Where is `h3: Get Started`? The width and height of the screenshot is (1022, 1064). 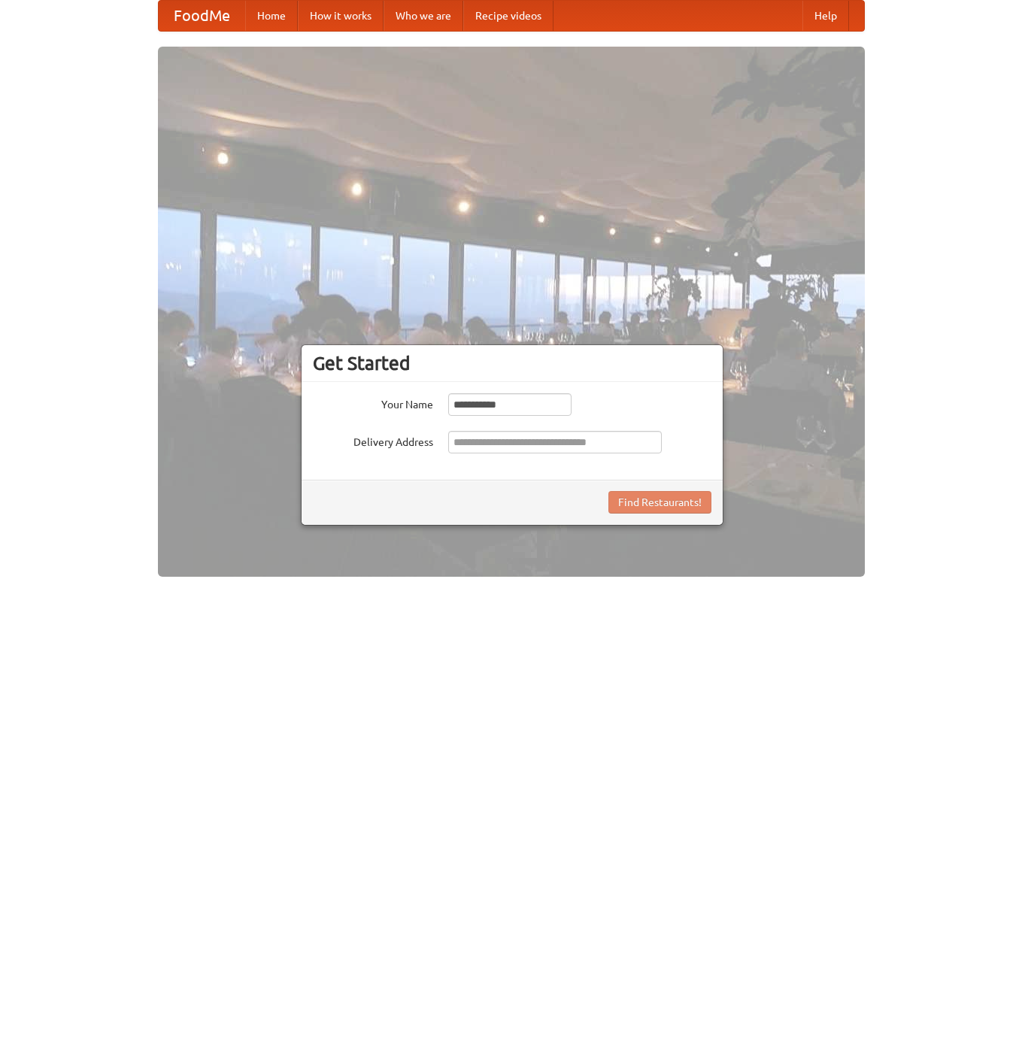
h3: Get Started is located at coordinates (512, 363).